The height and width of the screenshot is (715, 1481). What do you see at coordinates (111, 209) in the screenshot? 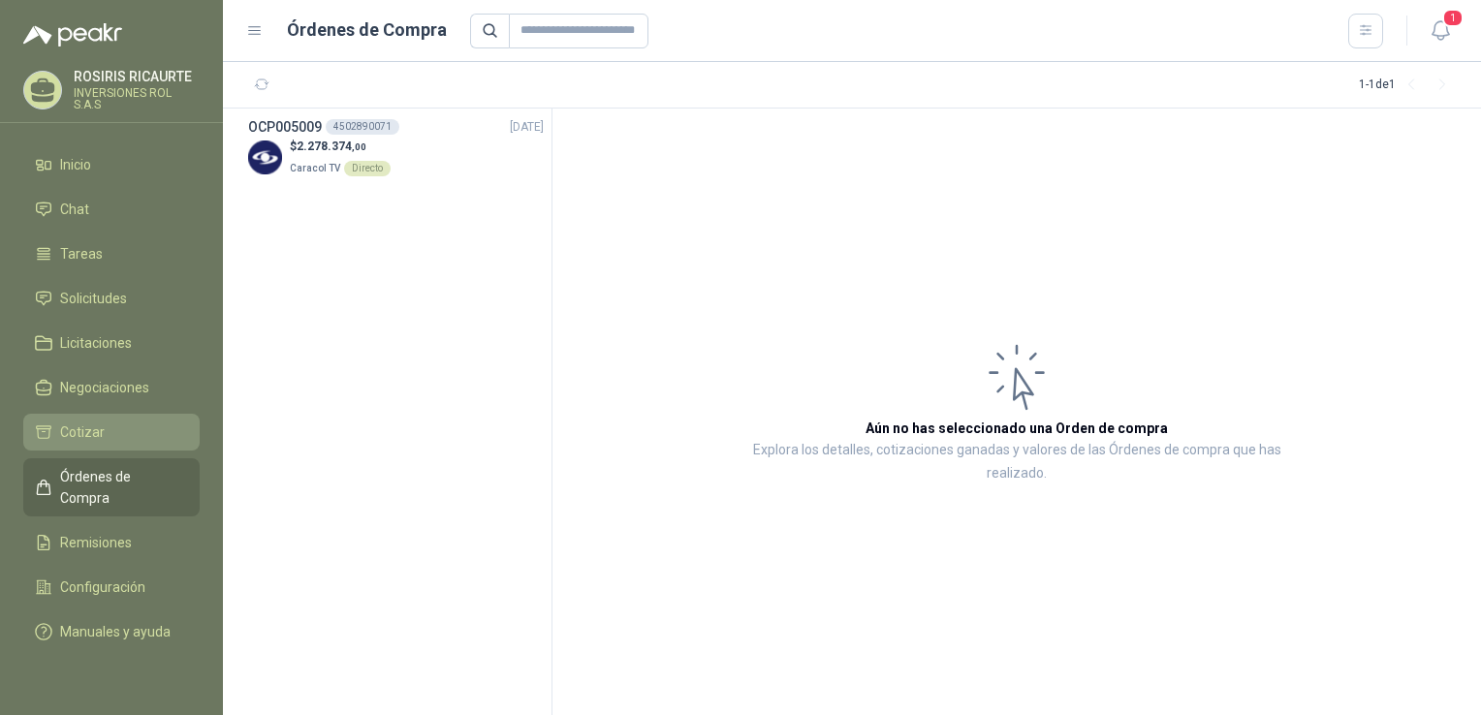
I see `a: Chat` at bounding box center [111, 209].